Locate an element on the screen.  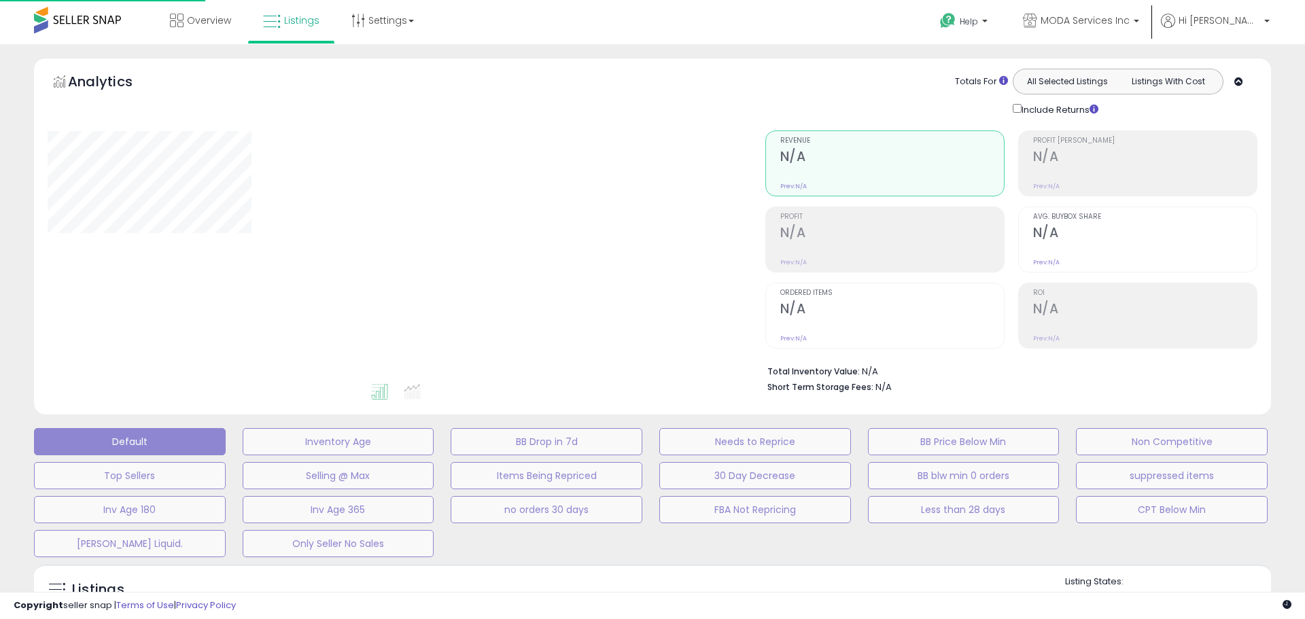
button: Needs to Reprice is located at coordinates (755, 442).